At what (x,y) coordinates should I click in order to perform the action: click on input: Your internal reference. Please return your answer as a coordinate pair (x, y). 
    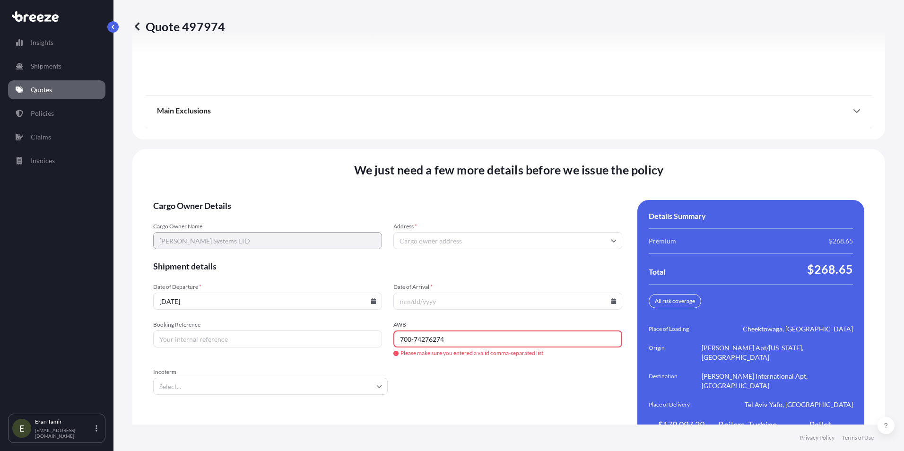
    Looking at the image, I should click on (268, 339).